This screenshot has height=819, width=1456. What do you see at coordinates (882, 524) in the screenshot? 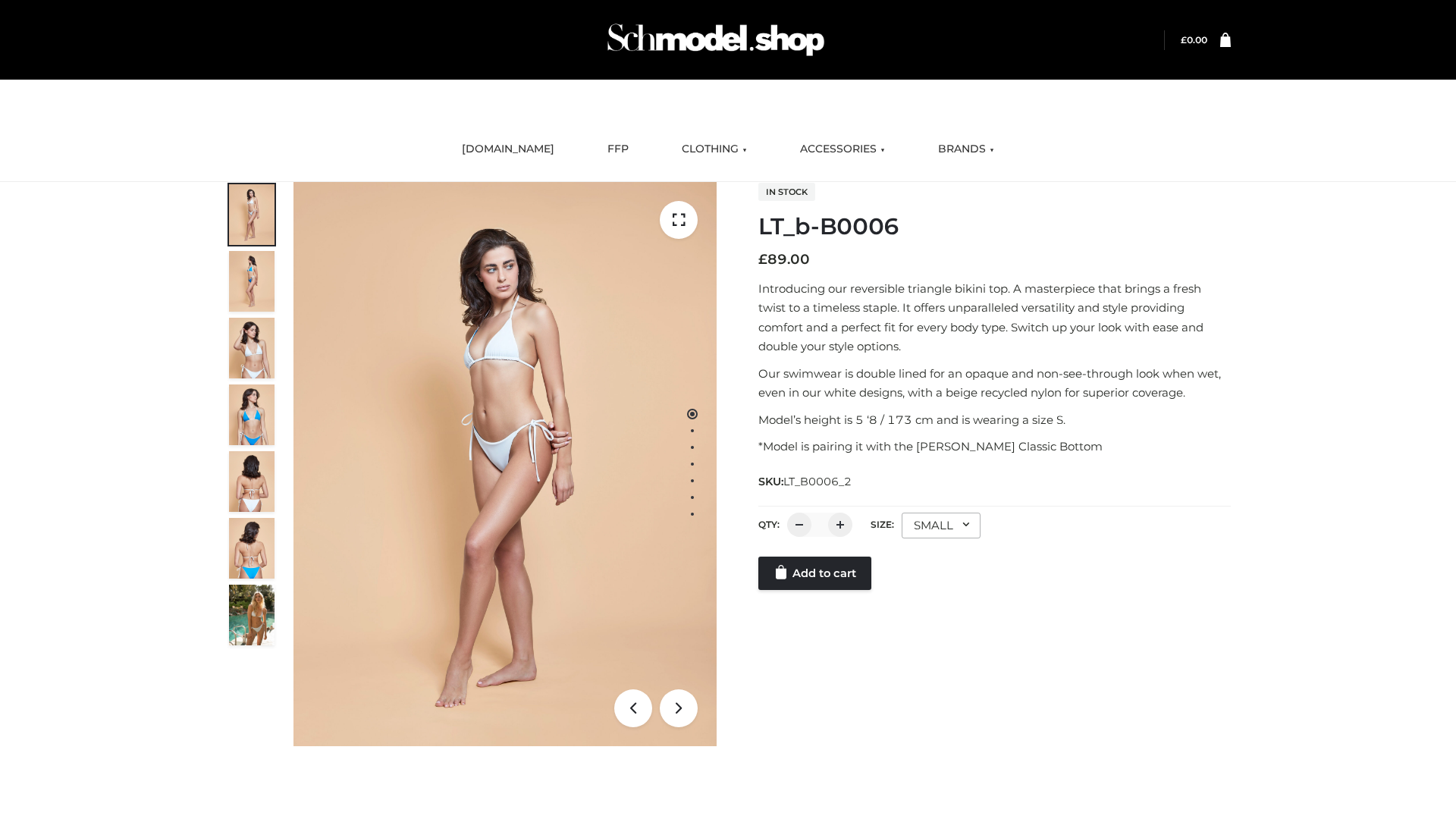
I see `label: Size:` at bounding box center [882, 524].